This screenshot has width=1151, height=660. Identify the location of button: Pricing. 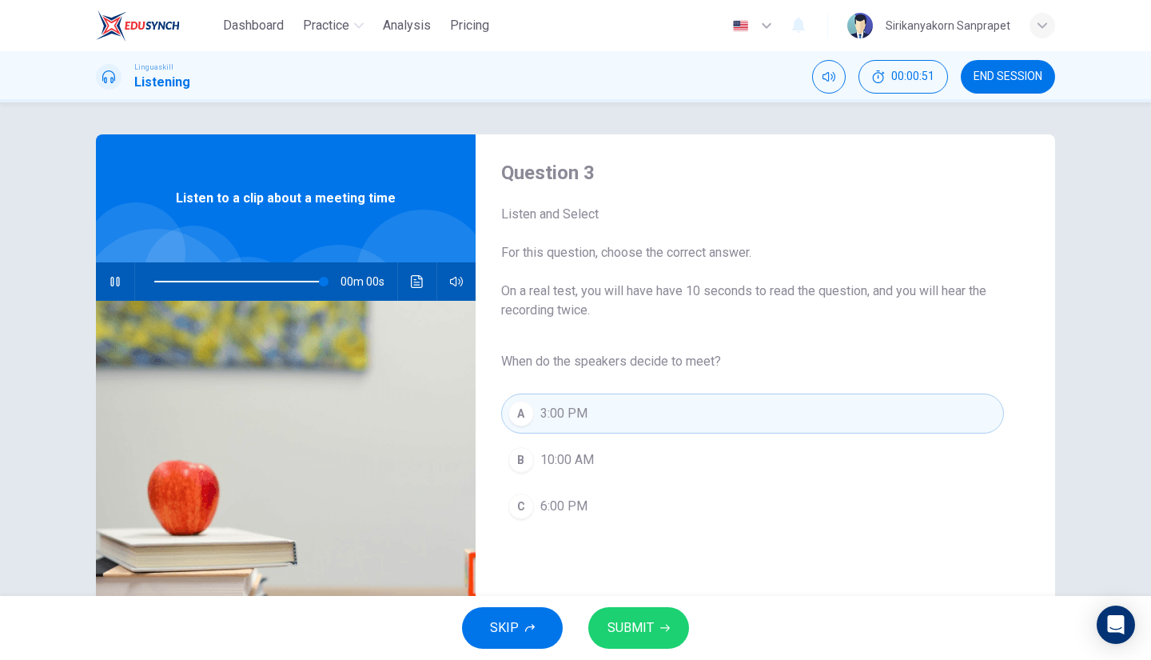
(469, 26).